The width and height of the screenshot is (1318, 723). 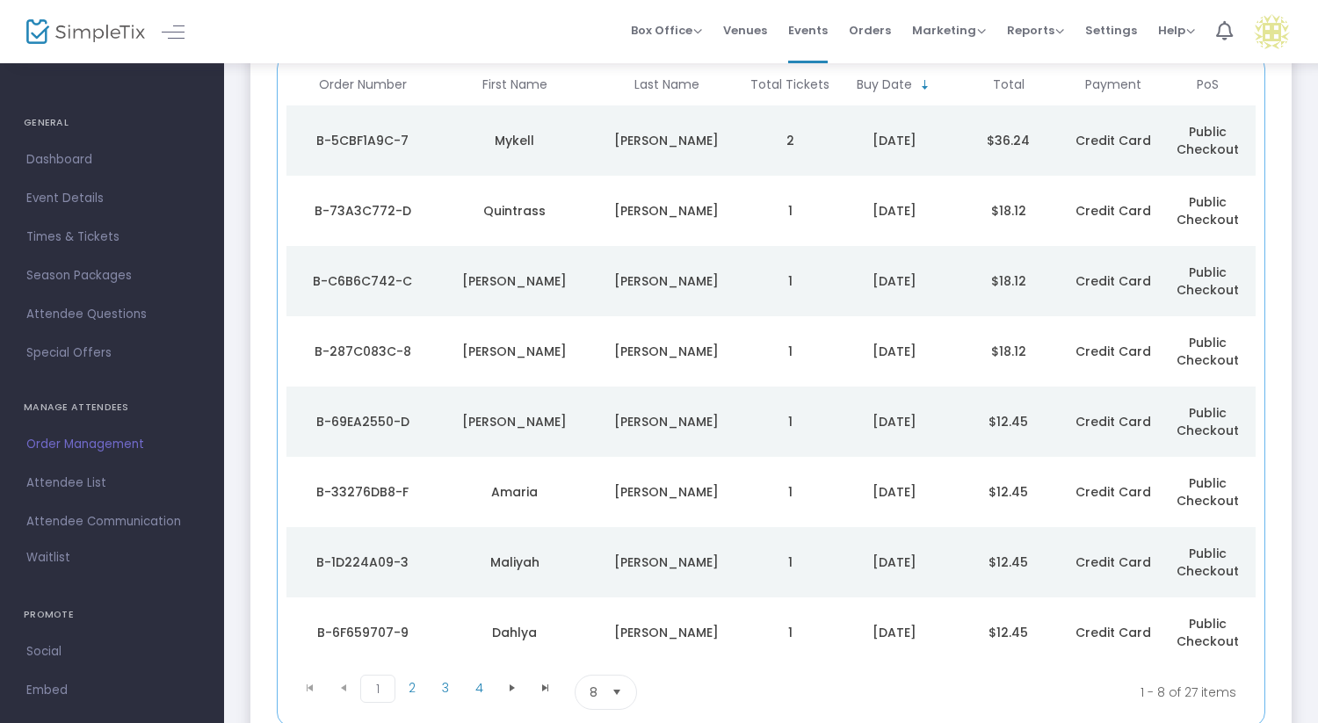 What do you see at coordinates (666, 352) in the screenshot?
I see `div: Parris` at bounding box center [666, 352].